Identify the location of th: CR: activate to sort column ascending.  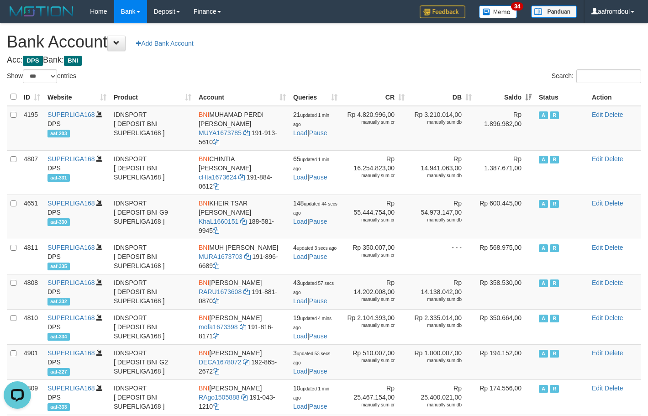
(375, 97).